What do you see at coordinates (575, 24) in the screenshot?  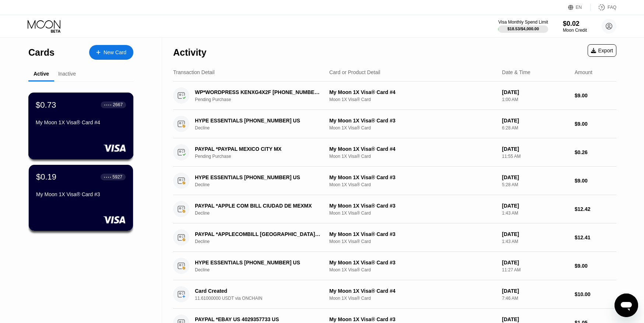 I see `div: $0.02` at bounding box center [575, 24].